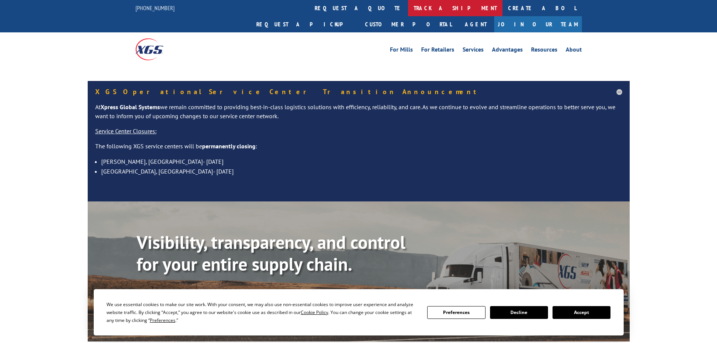  Describe the element at coordinates (438, 51) in the screenshot. I see `a: For Retailers` at that location.